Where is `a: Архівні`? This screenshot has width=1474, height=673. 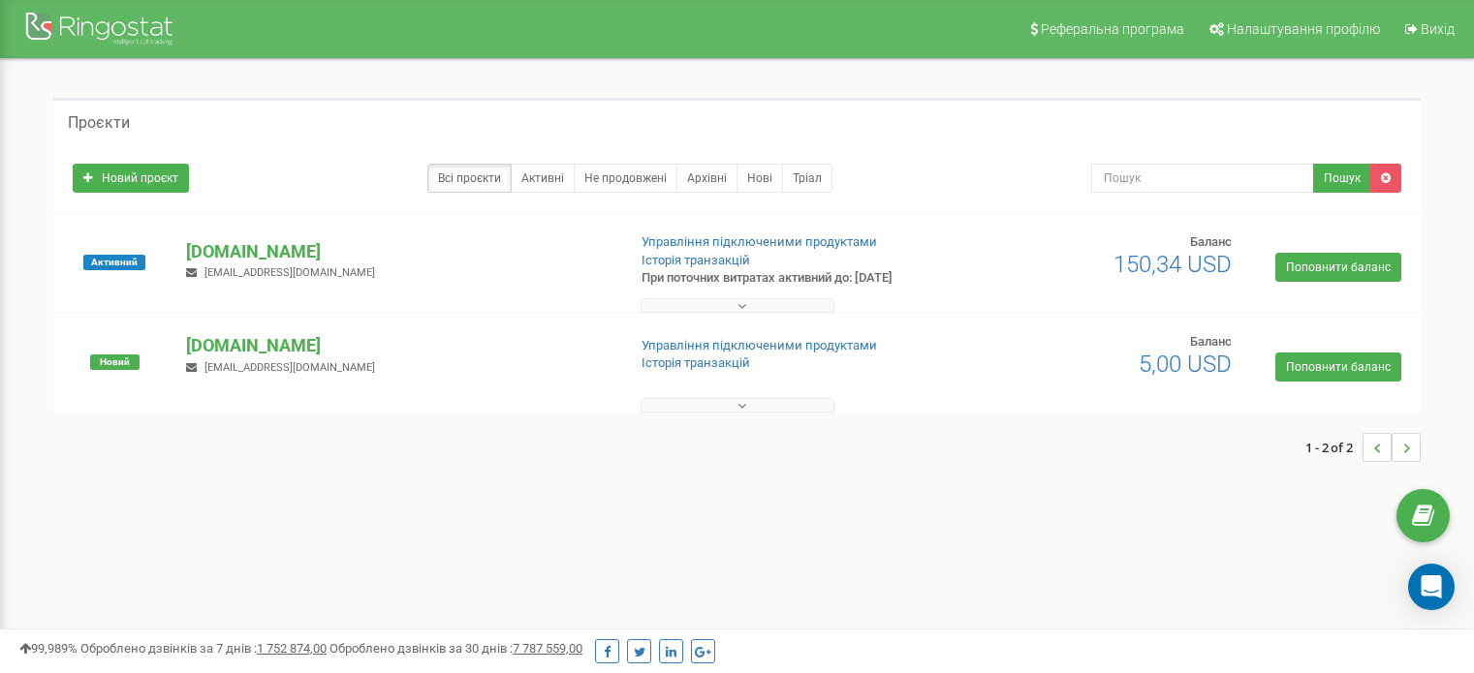
a: Архівні is located at coordinates (706, 178).